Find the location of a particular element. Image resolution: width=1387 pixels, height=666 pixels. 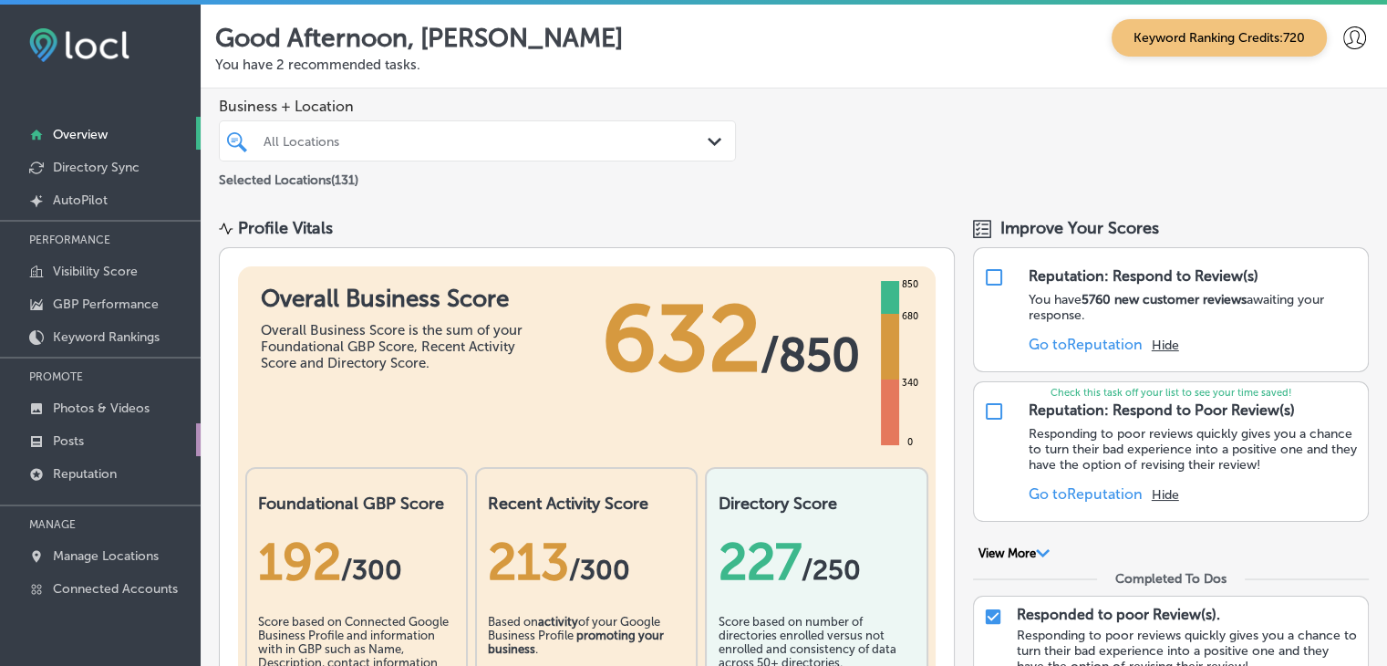

p: Selected Locations ( 131 ) is located at coordinates (288, 176).